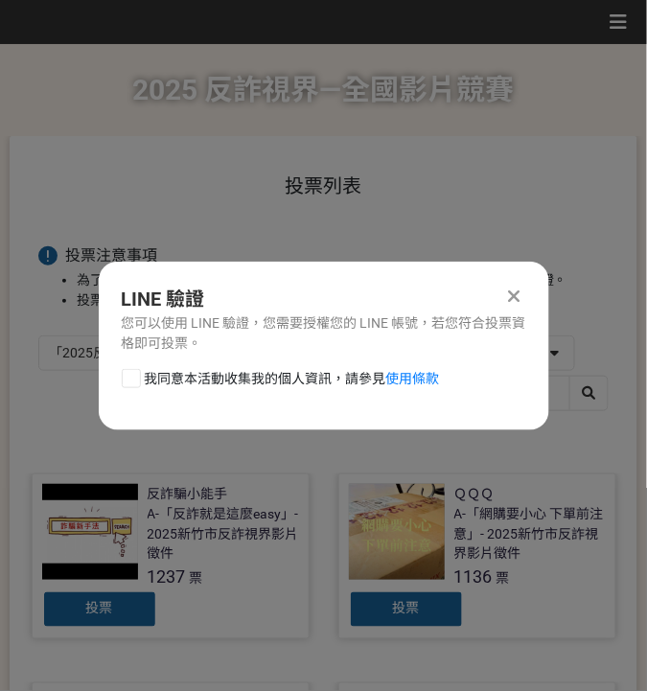 This screenshot has height=691, width=647. Describe the element at coordinates (292, 379) in the screenshot. I see `span: 我同意本活動收集我的個人資訊，請參見` at that location.